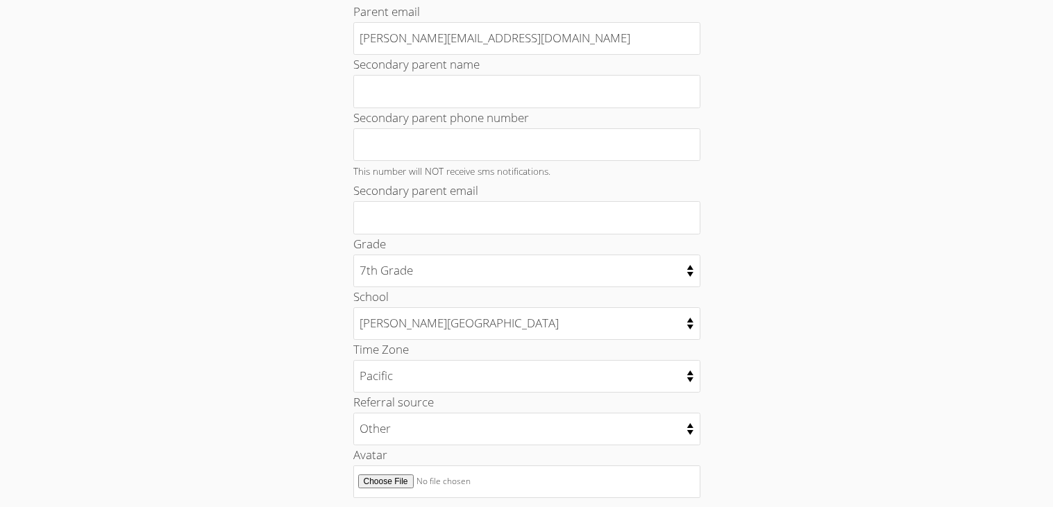 The height and width of the screenshot is (507, 1053). What do you see at coordinates (452, 171) in the screenshot?
I see `small: This number will NOT receive sms notifications.` at bounding box center [452, 171].